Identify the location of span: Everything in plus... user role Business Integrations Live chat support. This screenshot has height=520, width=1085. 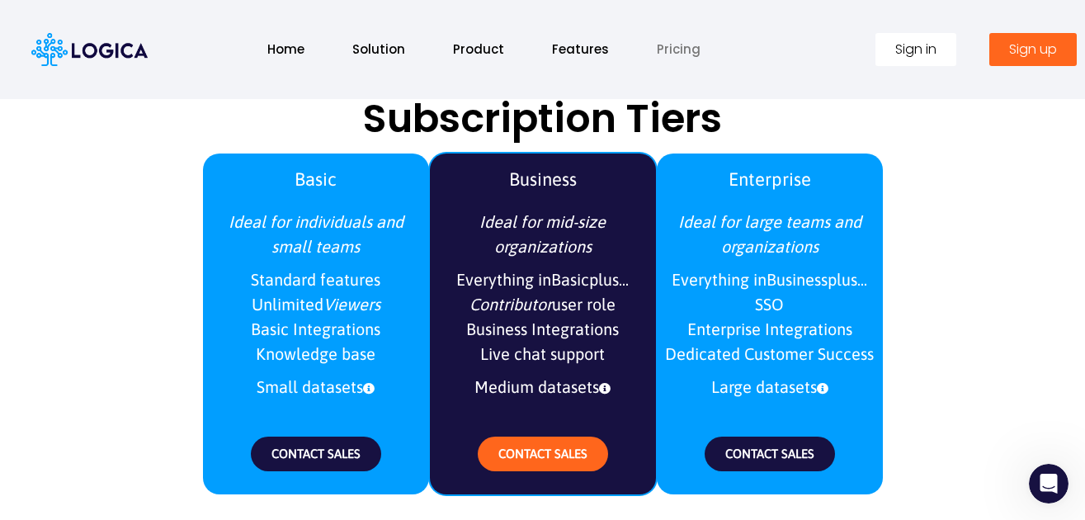
(543, 317).